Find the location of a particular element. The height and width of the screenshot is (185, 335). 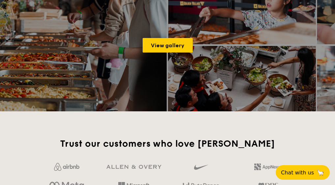

span: Chat with us is located at coordinates (298, 172).